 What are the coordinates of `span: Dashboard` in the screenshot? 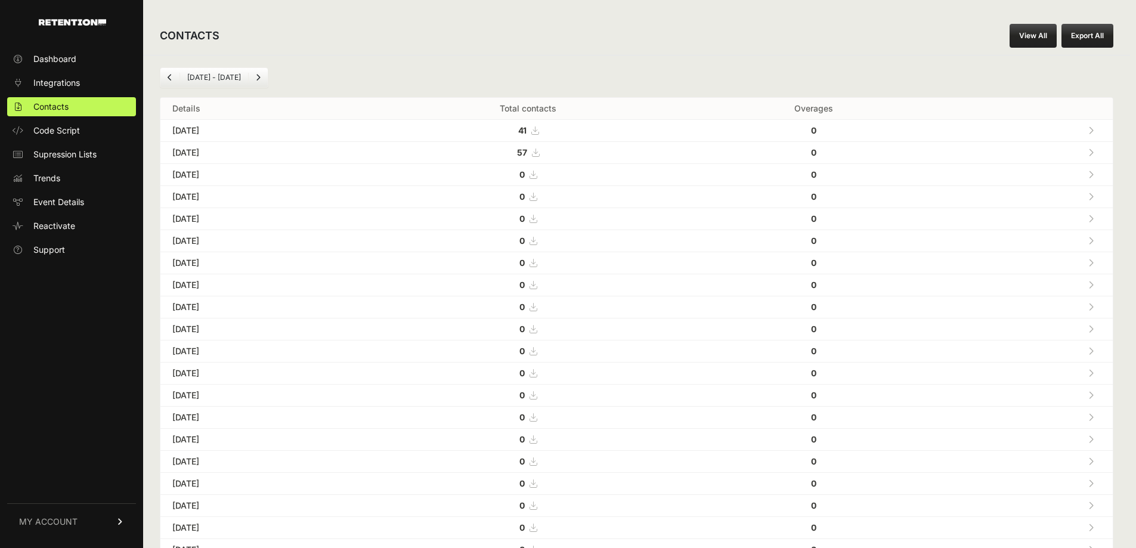 It's located at (55, 59).